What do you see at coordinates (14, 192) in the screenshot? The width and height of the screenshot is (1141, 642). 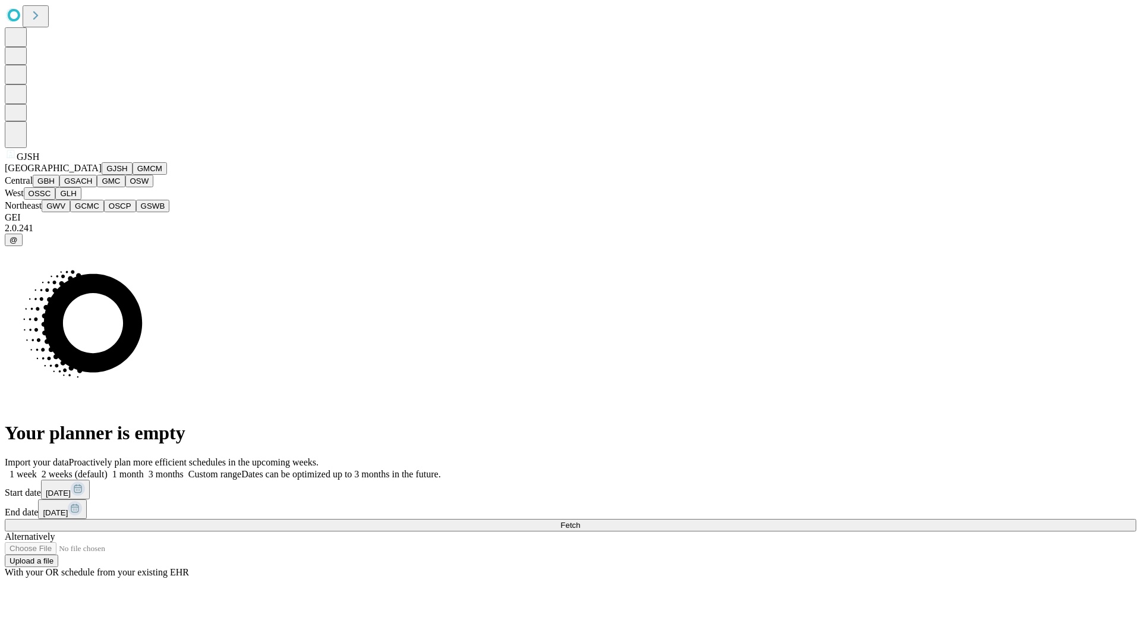 I see `span: West` at bounding box center [14, 192].